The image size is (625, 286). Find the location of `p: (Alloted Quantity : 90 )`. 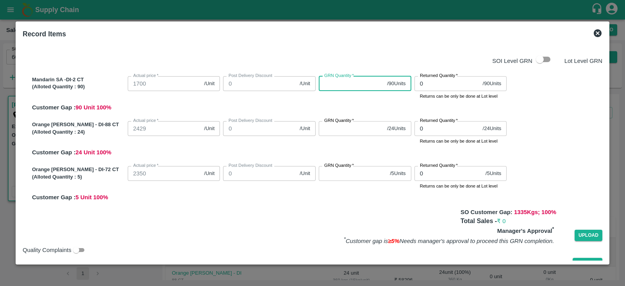

p: (Alloted Quantity : 90 ) is located at coordinates (78, 87).